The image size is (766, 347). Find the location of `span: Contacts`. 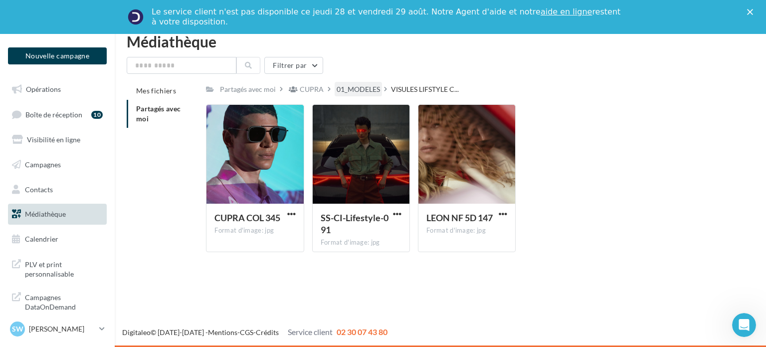

span: Contacts is located at coordinates (39, 189).